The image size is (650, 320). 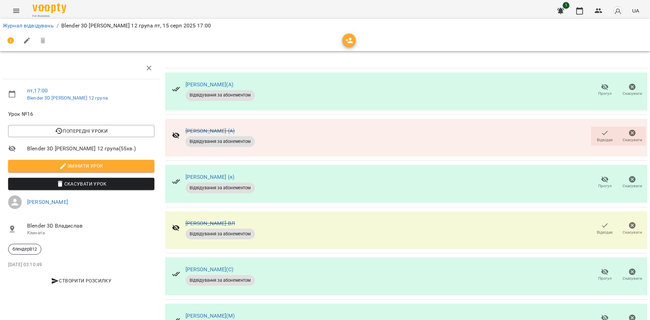 What do you see at coordinates (81, 131) in the screenshot?
I see `button: Попередні уроки` at bounding box center [81, 131].